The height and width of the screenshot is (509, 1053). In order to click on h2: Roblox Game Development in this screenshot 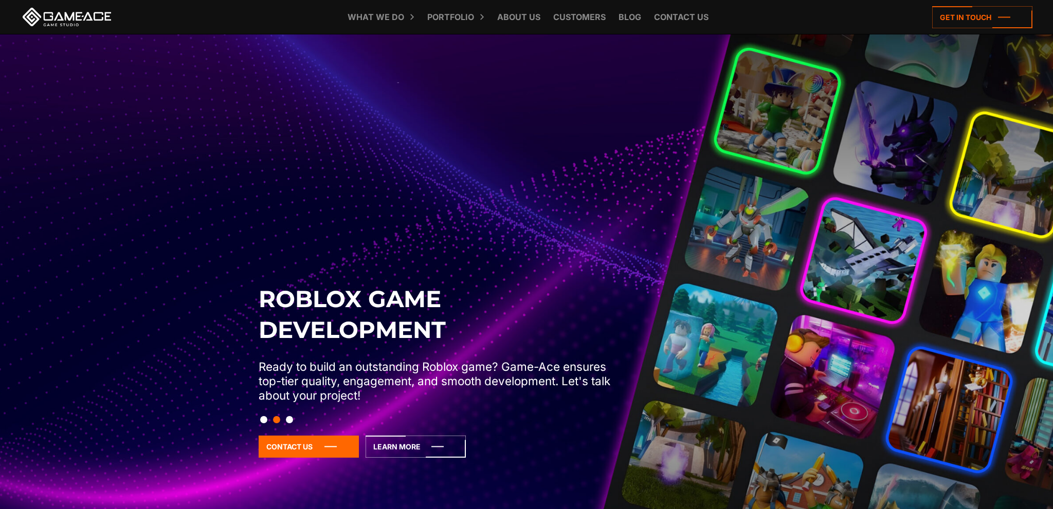, I will do `click(438, 315)`.